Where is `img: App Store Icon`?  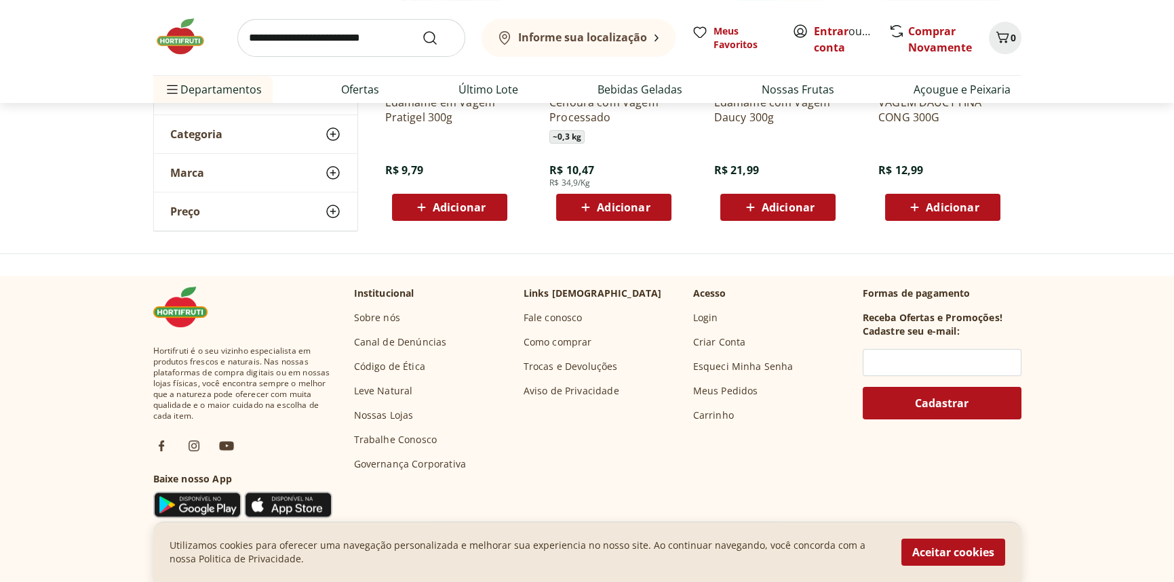
img: App Store Icon is located at coordinates (288, 505).